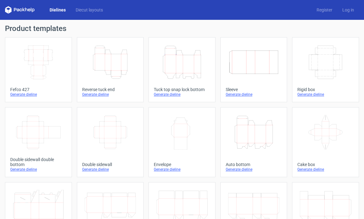 The image size is (364, 219). What do you see at coordinates (182, 28) in the screenshot?
I see `h1: Product templates` at bounding box center [182, 28].